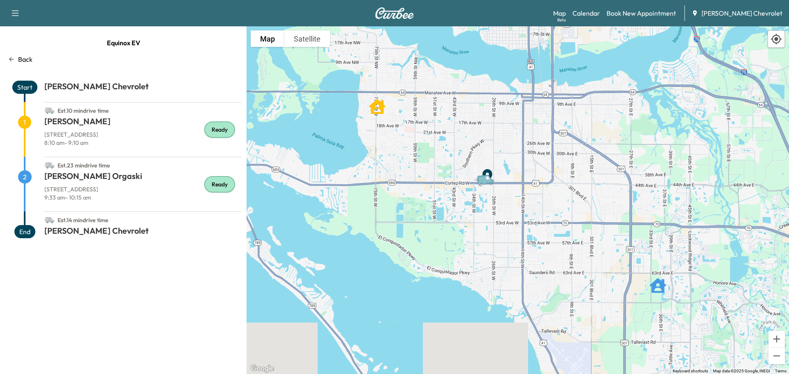 This screenshot has width=789, height=374. I want to click on a: Book New Appointment, so click(641, 13).